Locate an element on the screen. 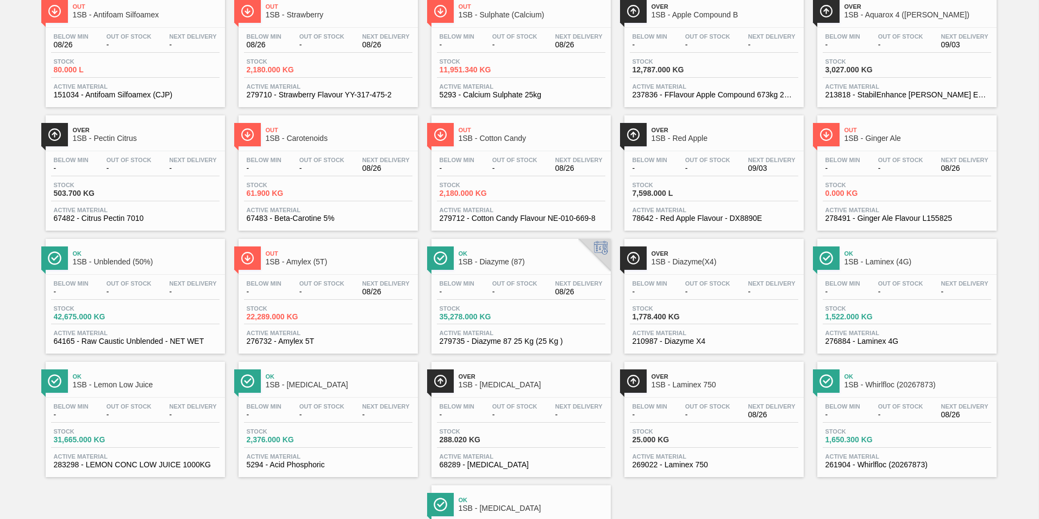 This screenshot has height=519, width=1039. span: 2,376.000 KG is located at coordinates (285, 439).